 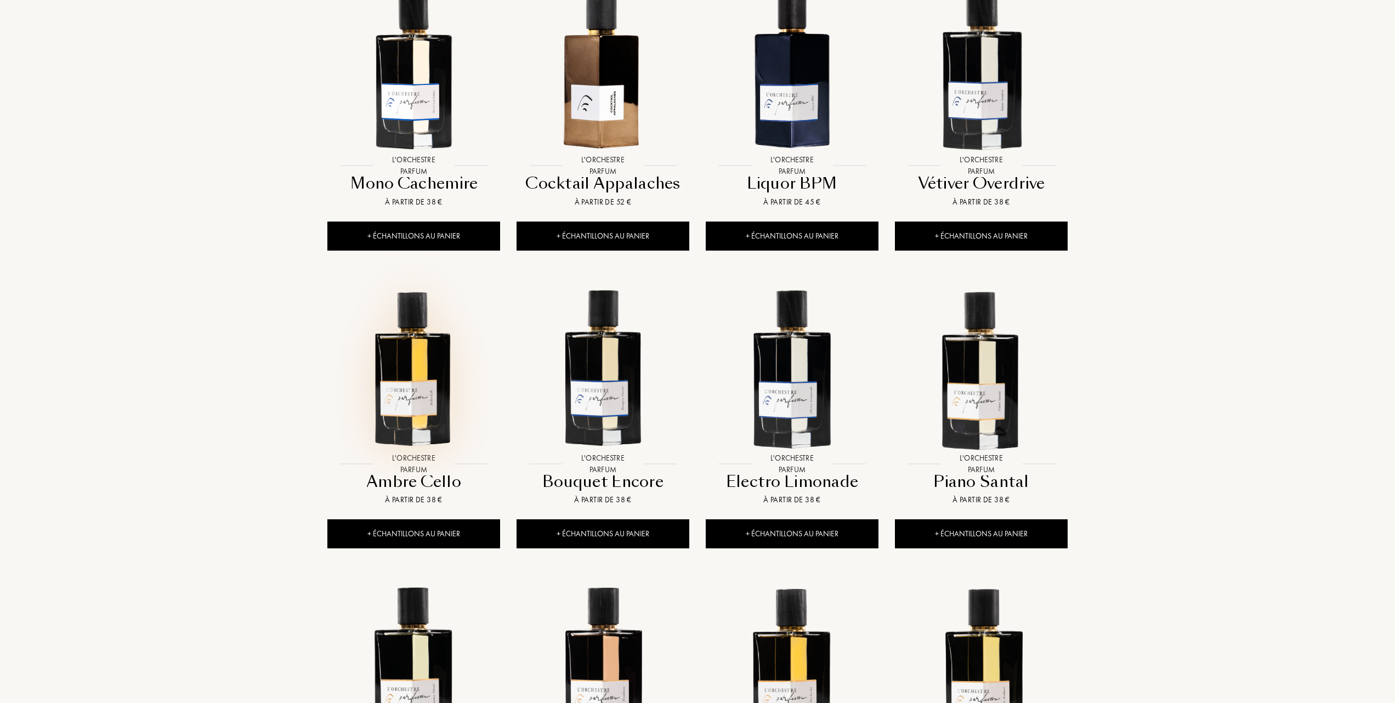 What do you see at coordinates (981, 395) in the screenshot?
I see `a: Piano Santal L'Orchestre ParfumL'Orchestre ParfumPiano SantalÀ partir de 38 €` at bounding box center [981, 395].